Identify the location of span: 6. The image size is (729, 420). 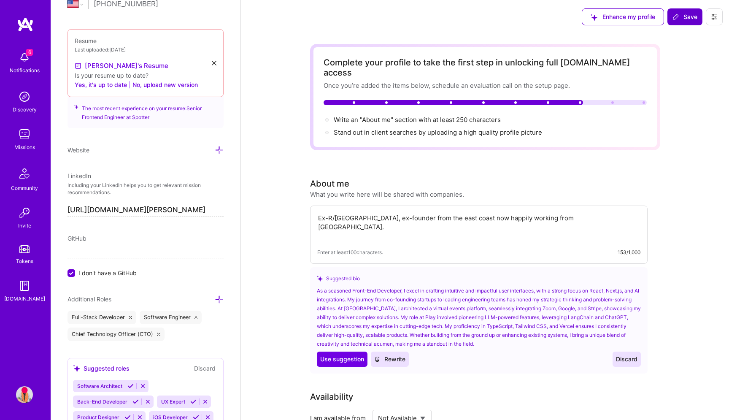
(30, 52).